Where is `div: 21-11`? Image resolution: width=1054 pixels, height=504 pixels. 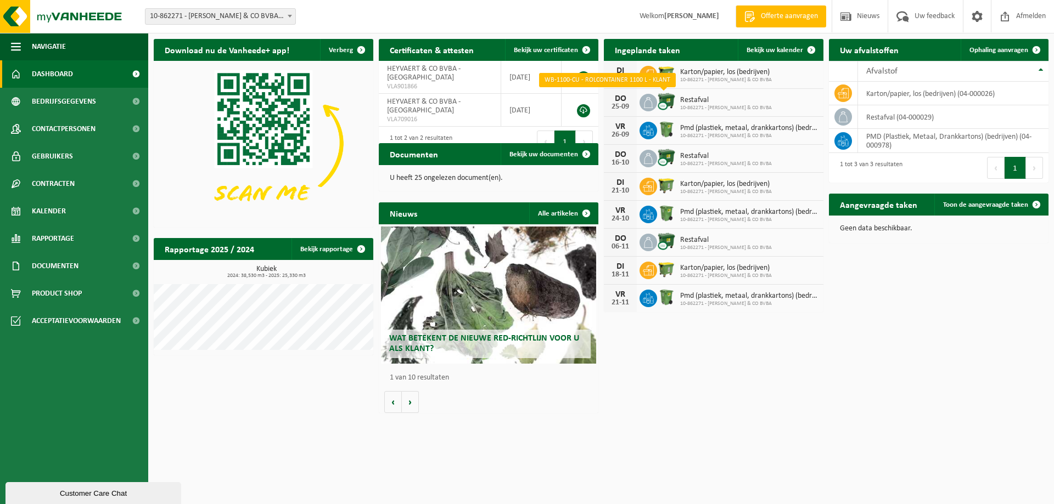 div: 21-11 is located at coordinates (620, 303).